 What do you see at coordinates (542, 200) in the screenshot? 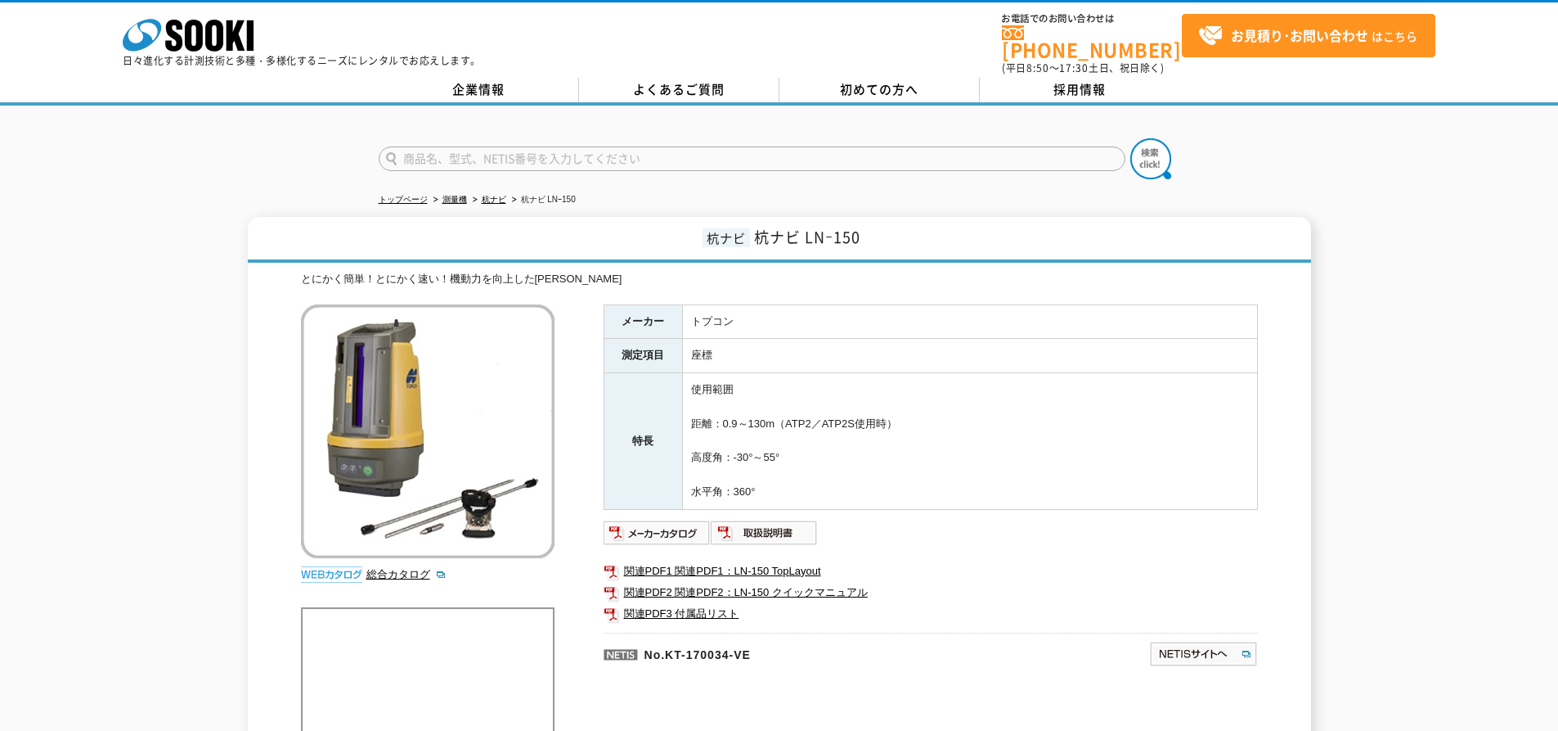
I see `li: 杭ナビ LNｰ150` at bounding box center [542, 200].